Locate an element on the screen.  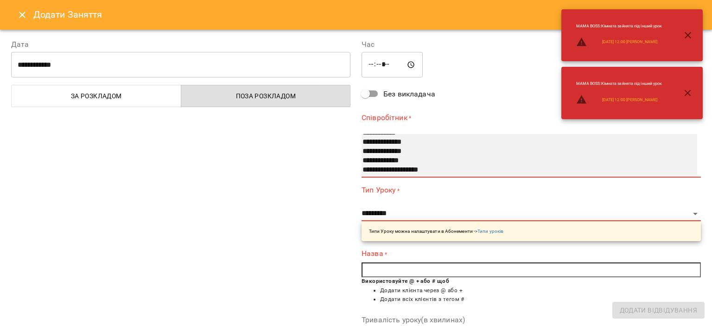
li: Додати всіх клієнтів з тегом # is located at coordinates (540, 299).